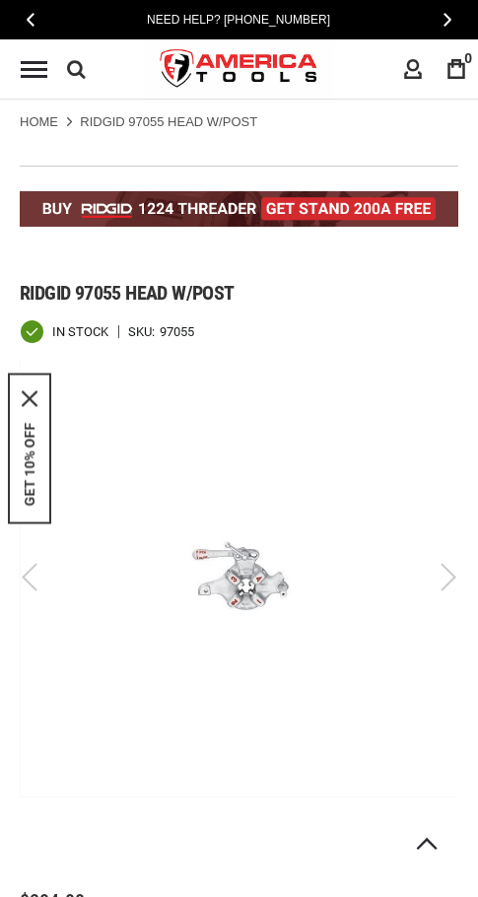 This screenshot has height=897, width=478. I want to click on div: 97055, so click(176, 331).